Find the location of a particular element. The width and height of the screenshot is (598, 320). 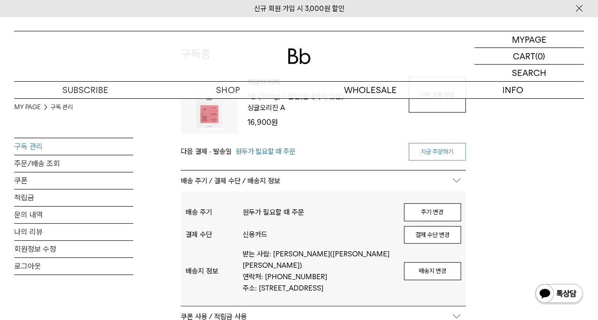

p: 싱글오리진 A is located at coordinates (266, 108).